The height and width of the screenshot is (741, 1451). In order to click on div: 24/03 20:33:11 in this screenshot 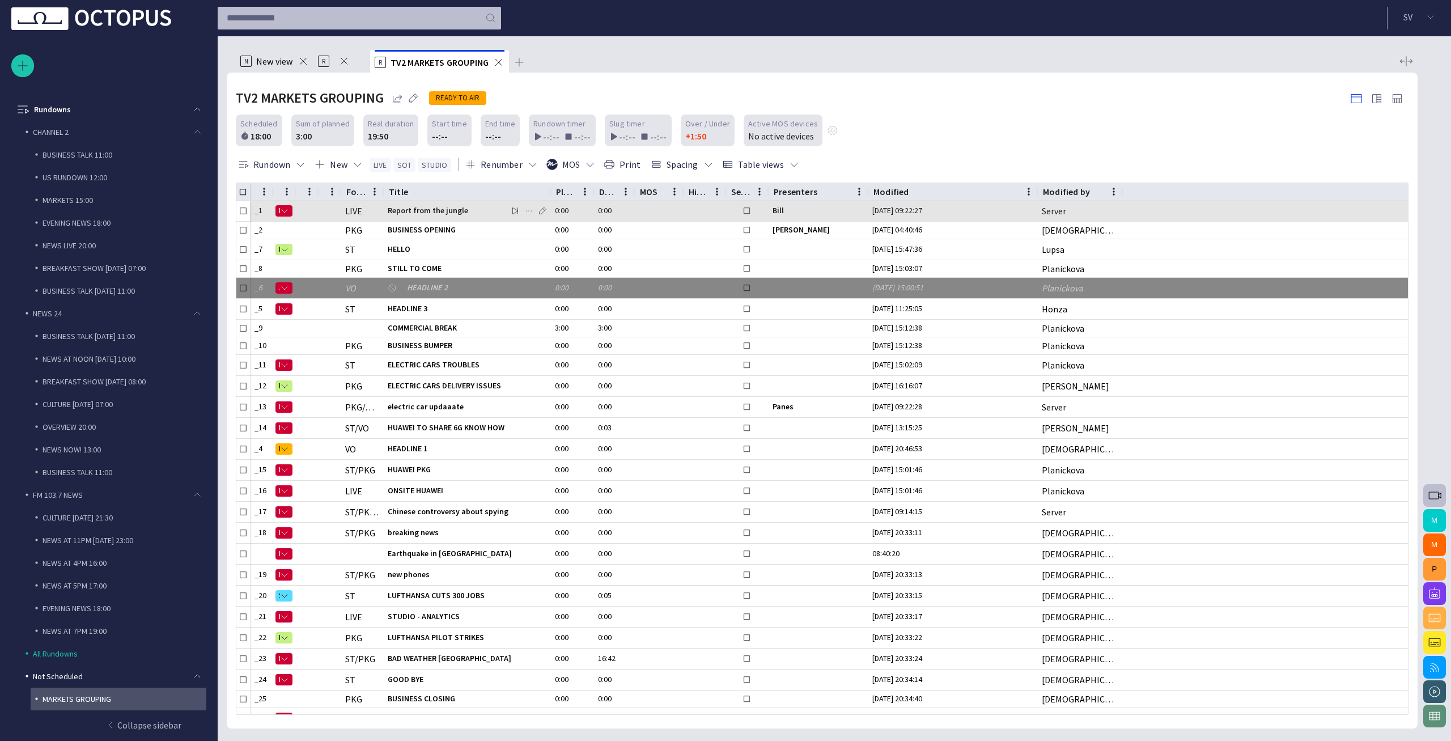, I will do `click(899, 532)`.